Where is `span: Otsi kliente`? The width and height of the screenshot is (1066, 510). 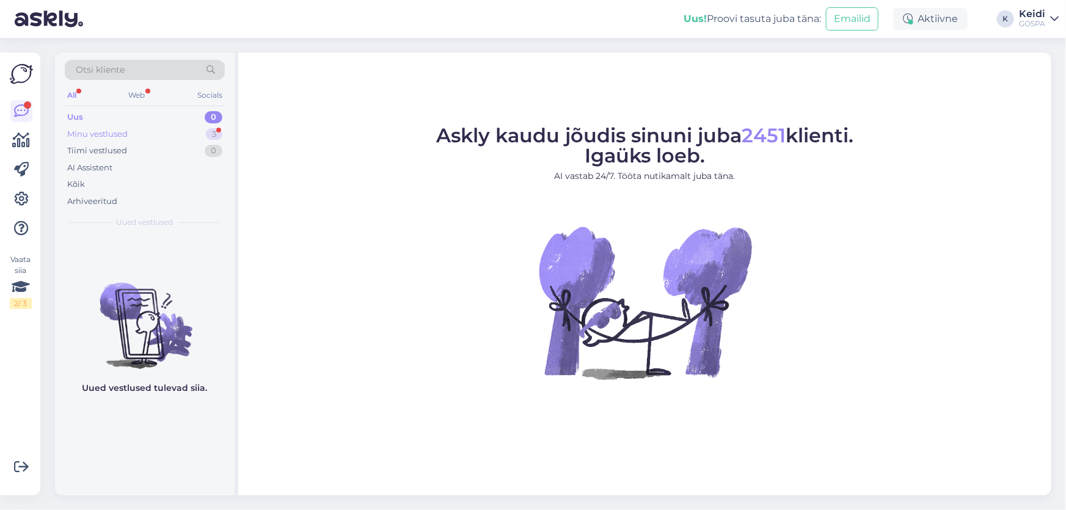
span: Otsi kliente is located at coordinates (100, 70).